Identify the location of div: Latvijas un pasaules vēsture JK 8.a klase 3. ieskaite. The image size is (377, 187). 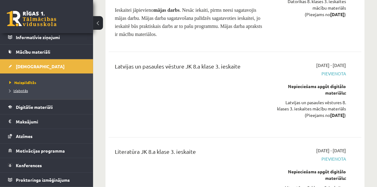
(190, 68).